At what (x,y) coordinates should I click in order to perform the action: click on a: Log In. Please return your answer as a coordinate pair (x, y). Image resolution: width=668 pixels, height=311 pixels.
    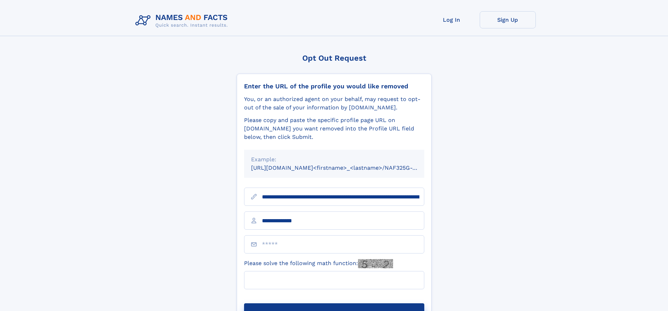
    Looking at the image, I should click on (452, 20).